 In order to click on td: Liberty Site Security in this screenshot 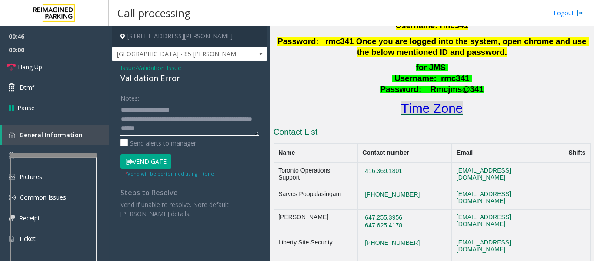, I will do `click(315, 246)`.